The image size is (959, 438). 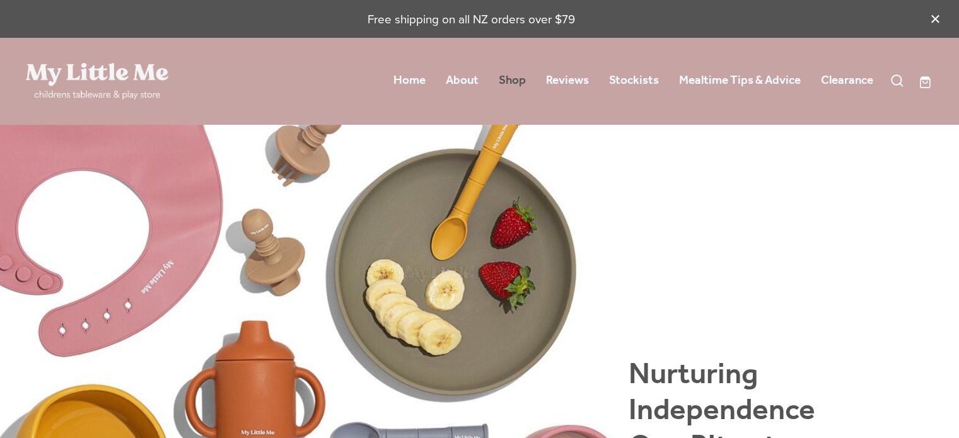 I want to click on a: Stockists, so click(x=633, y=81).